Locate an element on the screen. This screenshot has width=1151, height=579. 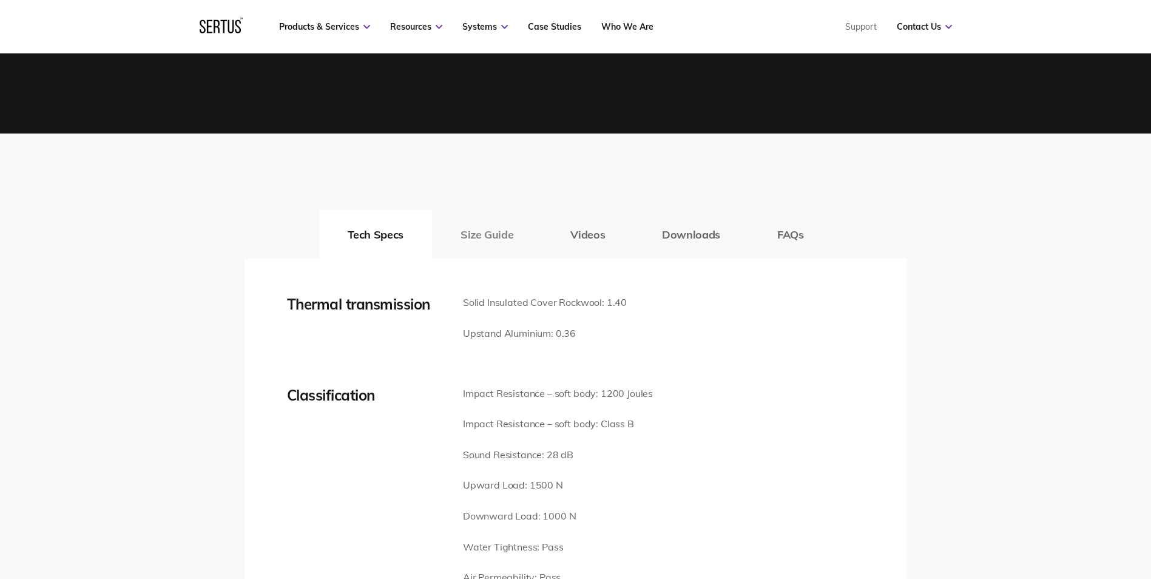
p: Solid Insulated Cover Rockwool: 1.40 is located at coordinates (545, 303).